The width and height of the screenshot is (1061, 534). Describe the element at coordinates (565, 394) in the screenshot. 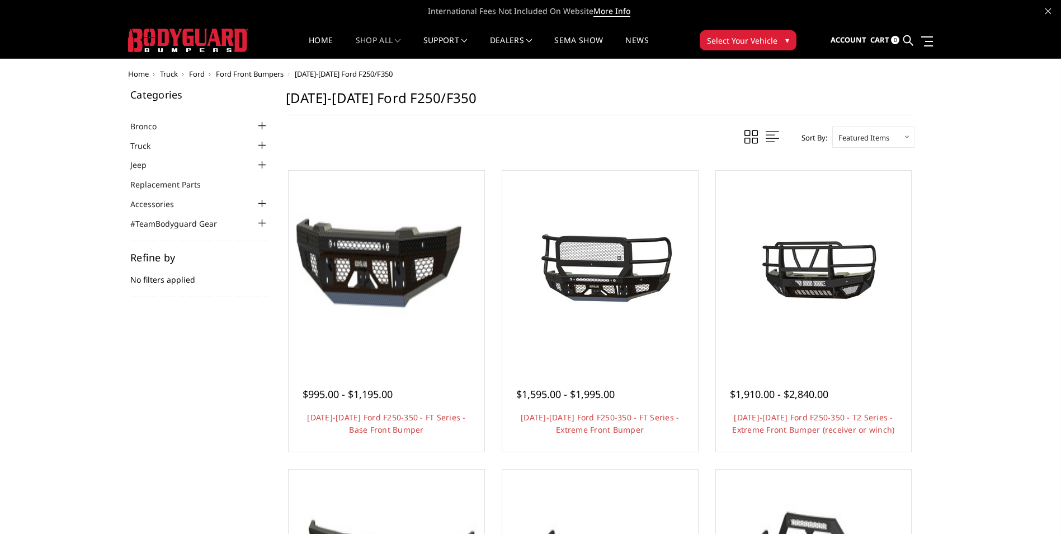

I see `span: $1,595.00 - $1,995.00` at that location.